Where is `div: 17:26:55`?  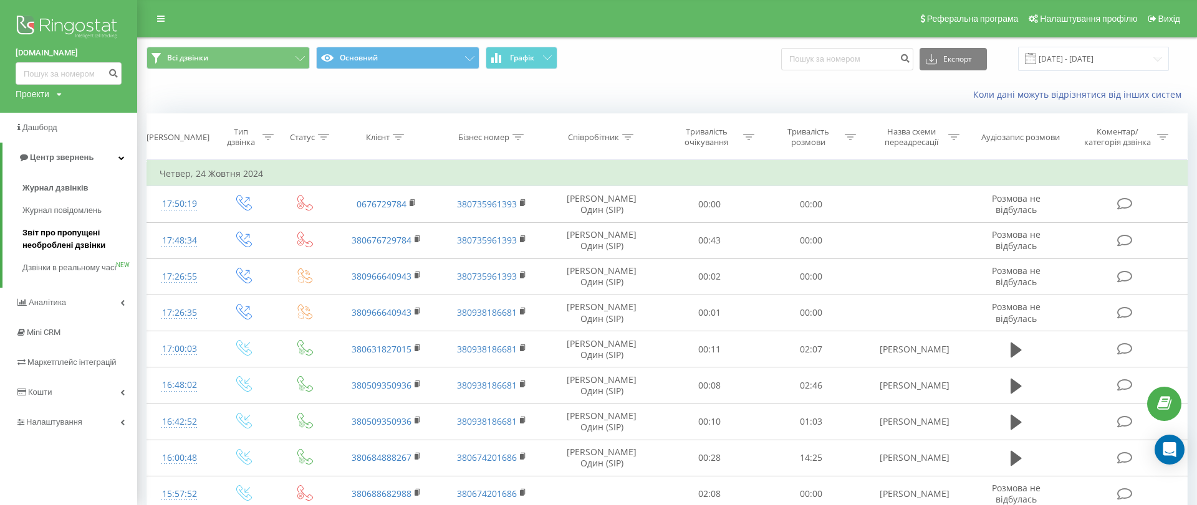 div: 17:26:55 is located at coordinates (179, 277).